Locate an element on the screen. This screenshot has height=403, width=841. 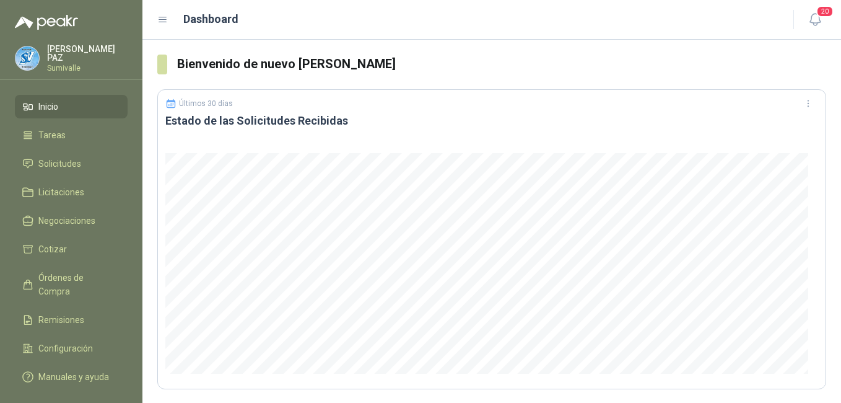
img: Company Logo is located at coordinates (27, 58).